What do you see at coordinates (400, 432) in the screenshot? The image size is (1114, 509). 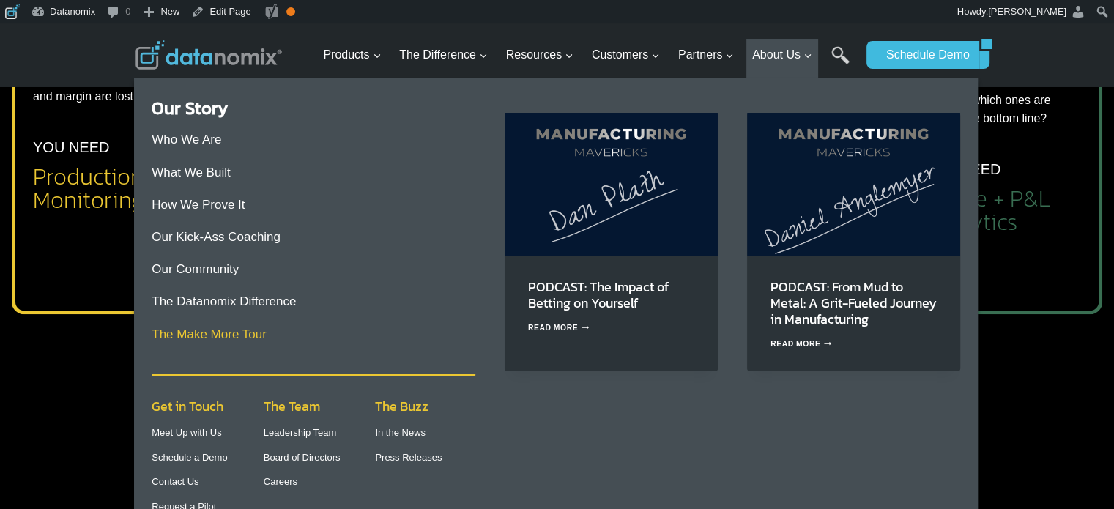 I see `a: In the News` at bounding box center [400, 432].